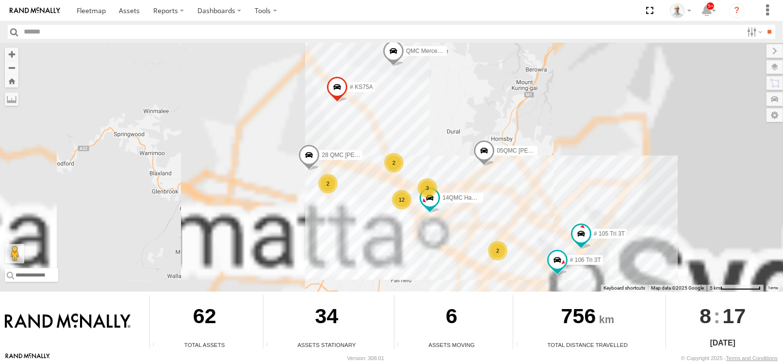  I want to click on div: 756, so click(588, 317).